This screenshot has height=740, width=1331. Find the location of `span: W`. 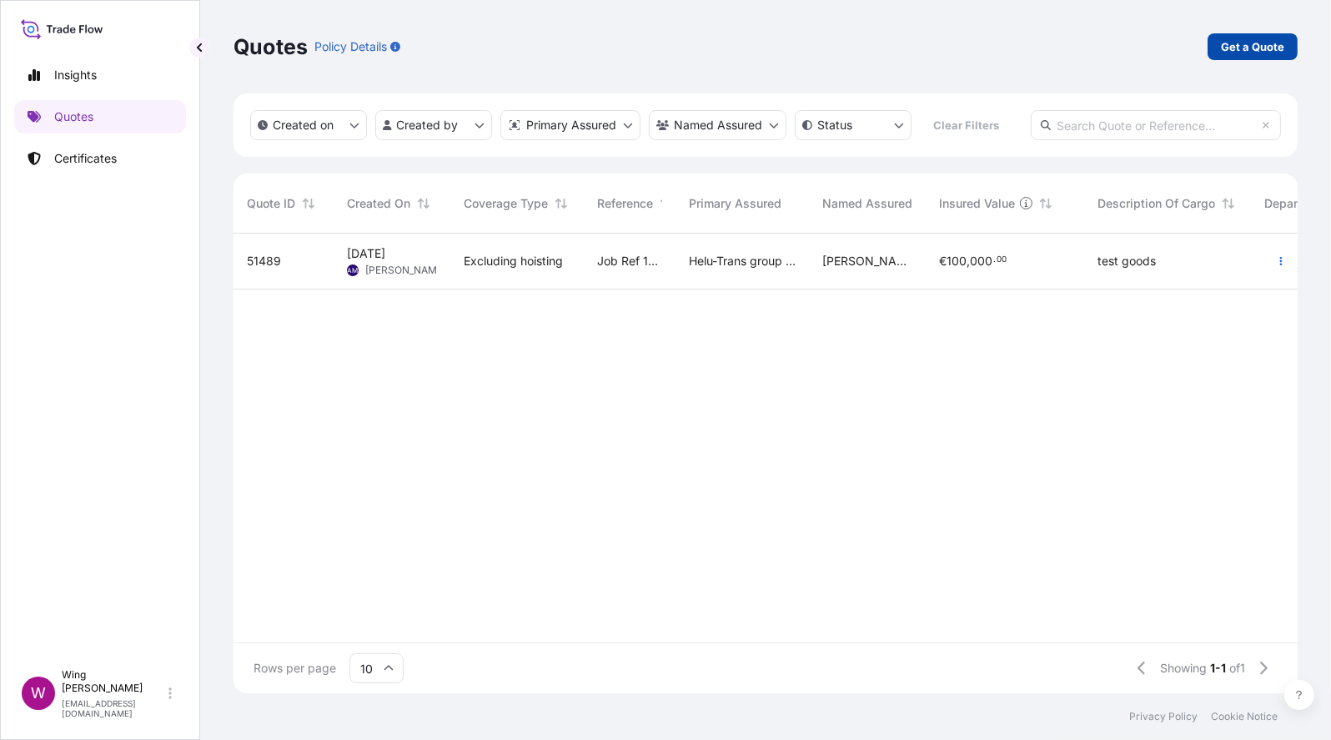

span: W is located at coordinates (38, 693).